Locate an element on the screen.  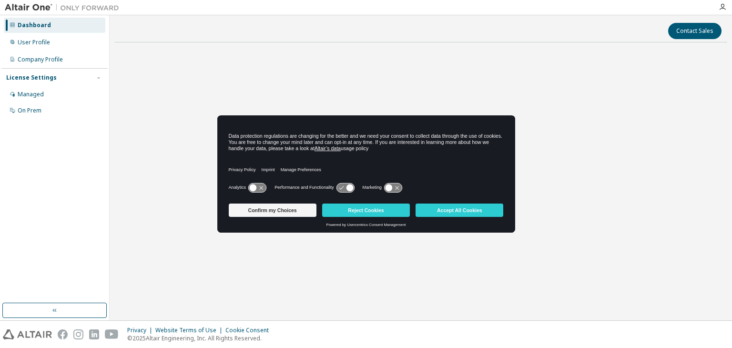
p: © 2025 Altair Engineering, Inc. All Rights Reserved. is located at coordinates (201, 338).